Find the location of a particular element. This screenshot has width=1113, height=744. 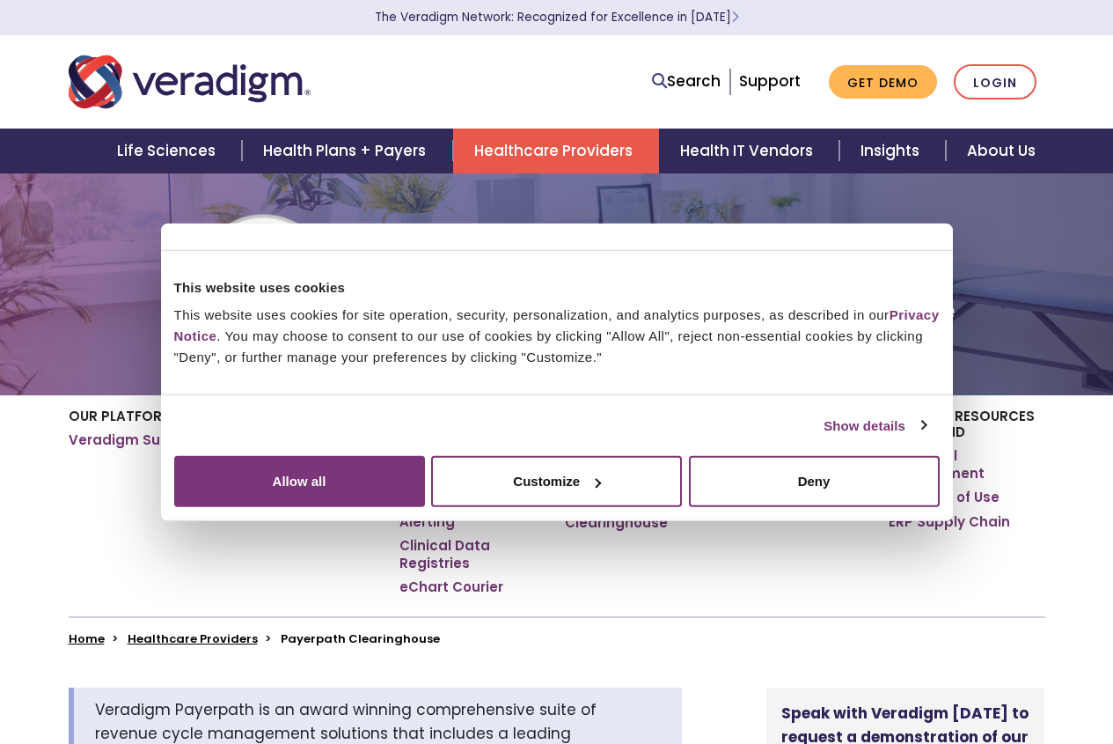

span: Learn More is located at coordinates (735, 17).